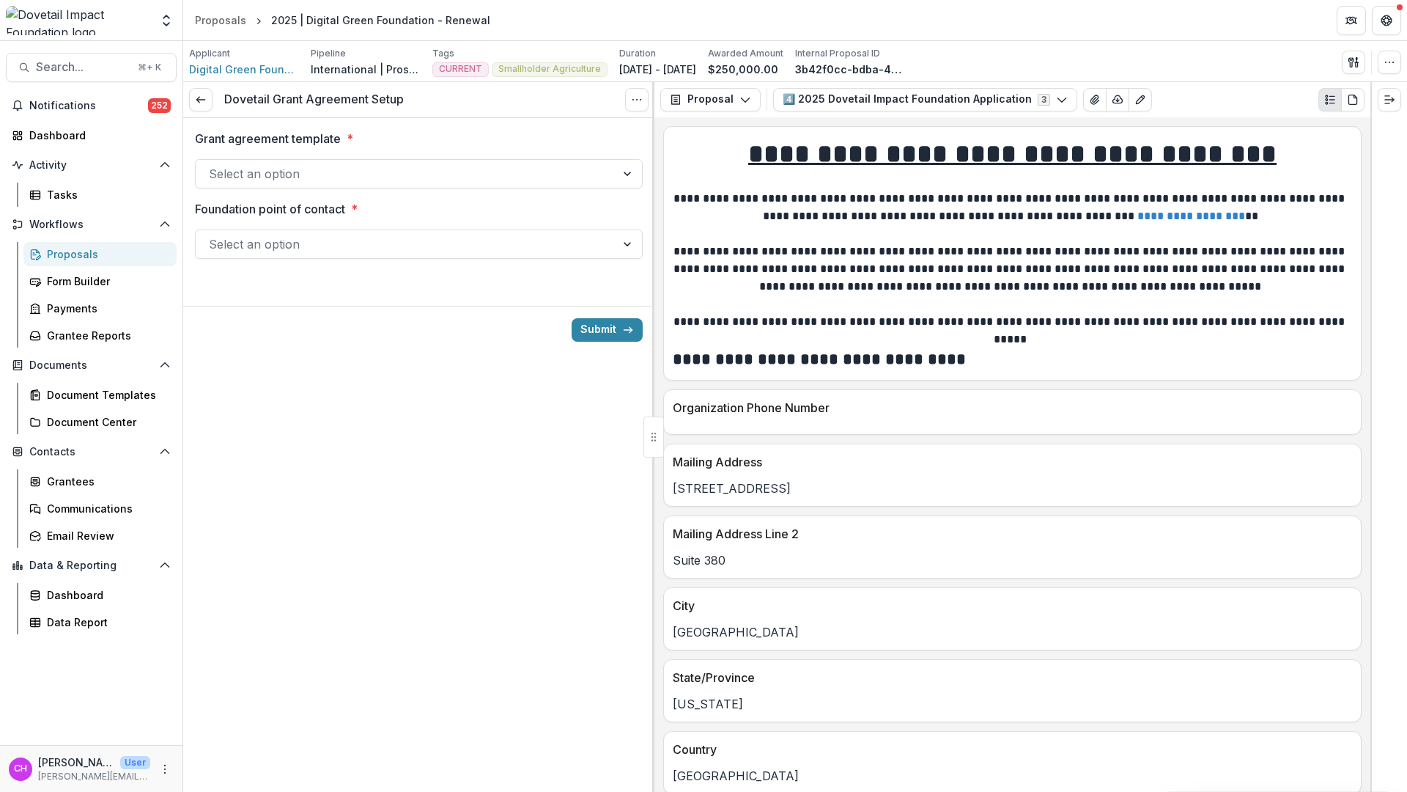 The image size is (1407, 792). I want to click on a: Tasks, so click(100, 194).